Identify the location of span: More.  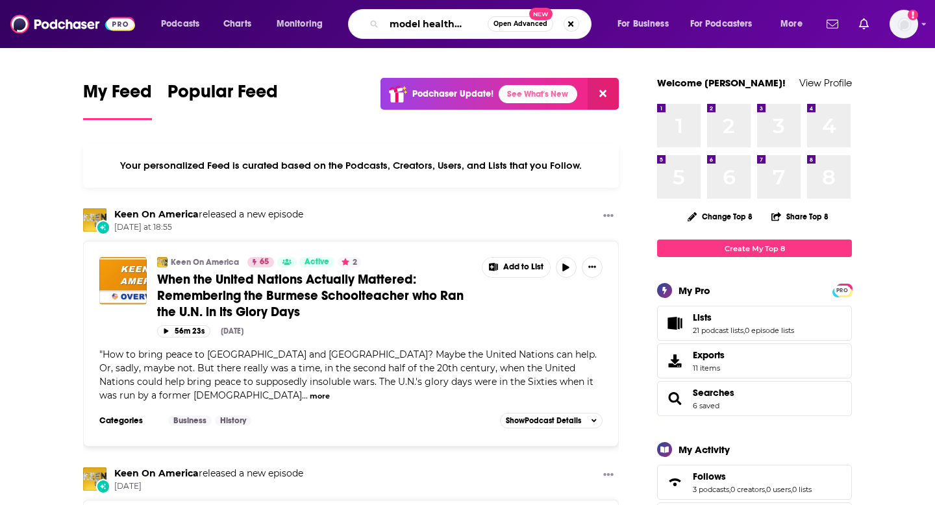
(792, 24).